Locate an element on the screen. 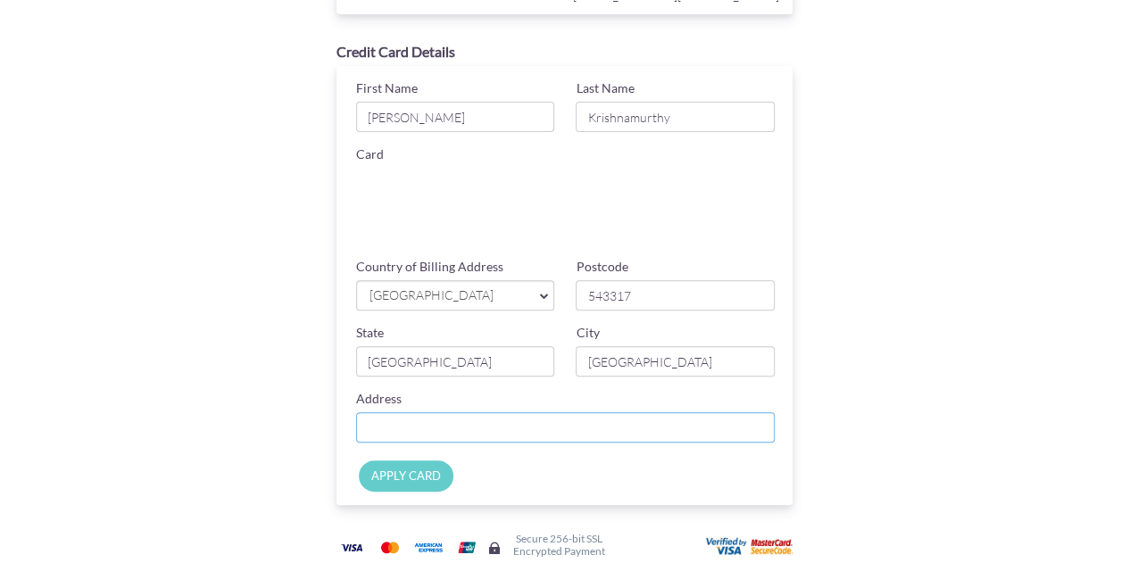 This screenshot has width=1129, height=563. input: APPLY CARD is located at coordinates (406, 476).